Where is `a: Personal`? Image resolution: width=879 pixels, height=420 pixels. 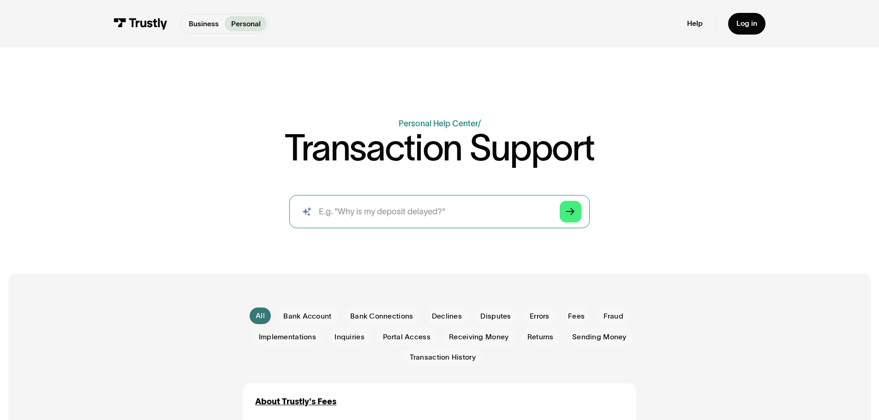 a: Personal is located at coordinates (245, 24).